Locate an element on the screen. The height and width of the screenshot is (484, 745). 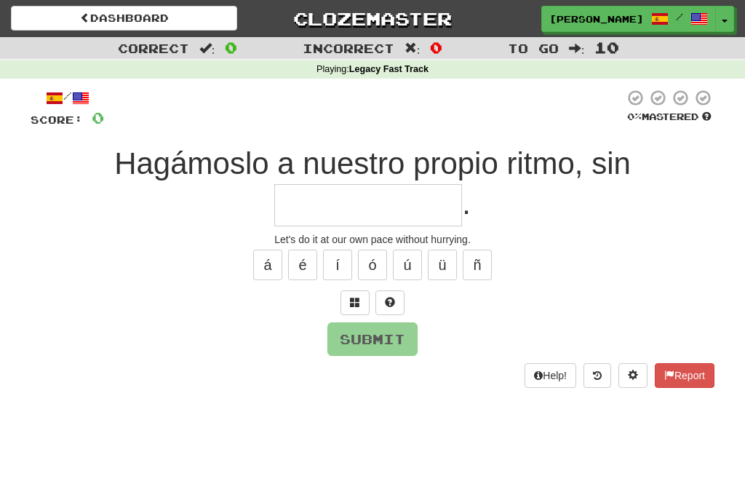
a: Dashboard is located at coordinates (124, 18).